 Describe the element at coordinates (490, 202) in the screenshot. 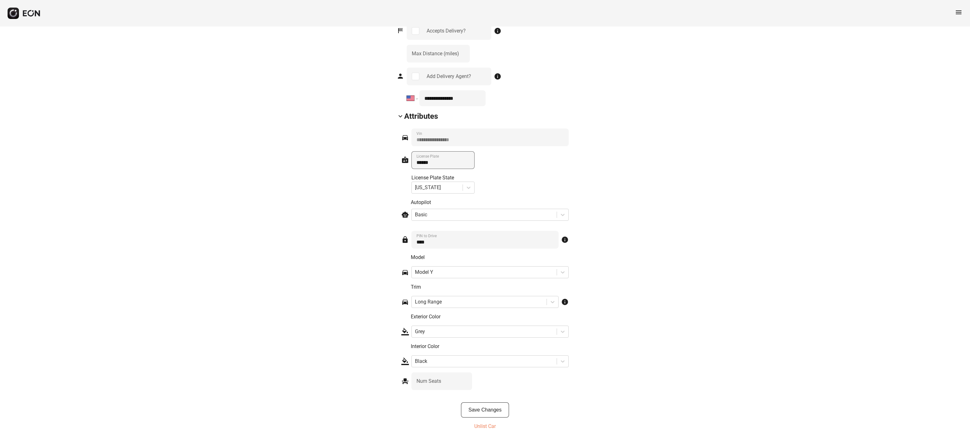

I see `p: Autopilot` at that location.